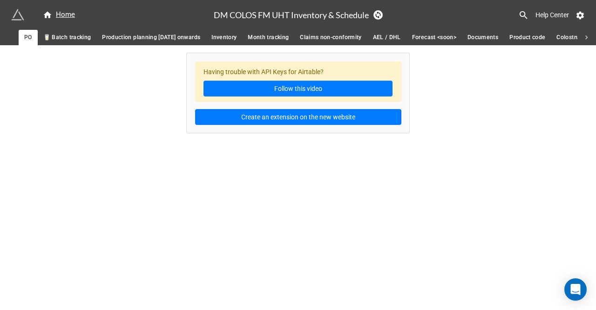 The image size is (596, 310). I want to click on a: Sync Base Structure, so click(378, 15).